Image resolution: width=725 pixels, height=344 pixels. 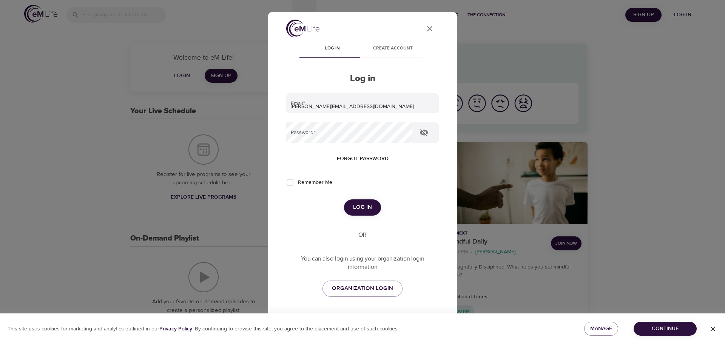 What do you see at coordinates (363, 263) in the screenshot?
I see `p: You can also login using your organization login information` at bounding box center [363, 263].